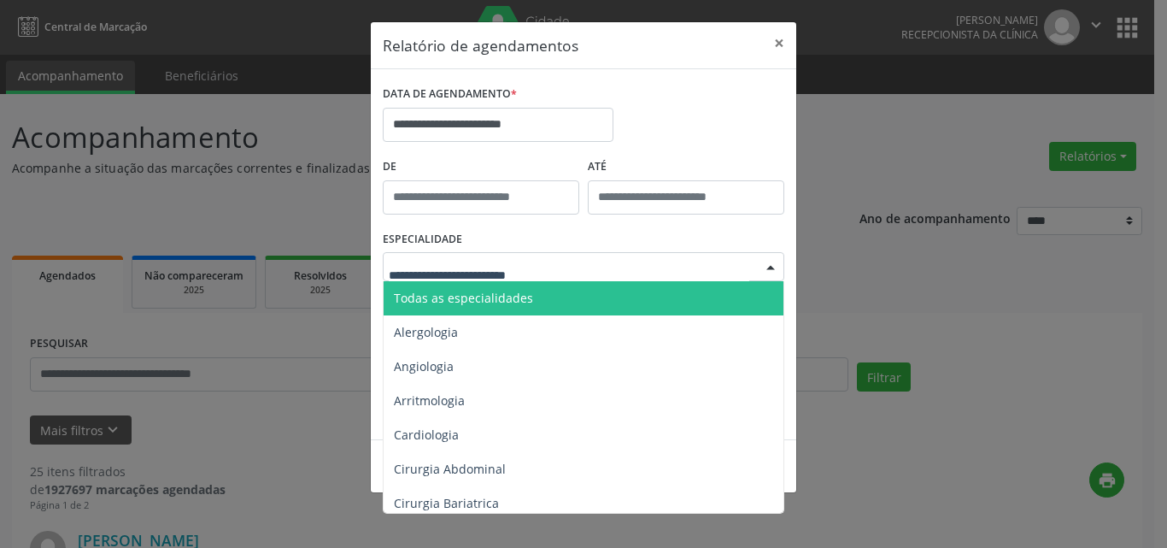 This screenshot has width=1167, height=548. I want to click on label: ATÉ, so click(686, 167).